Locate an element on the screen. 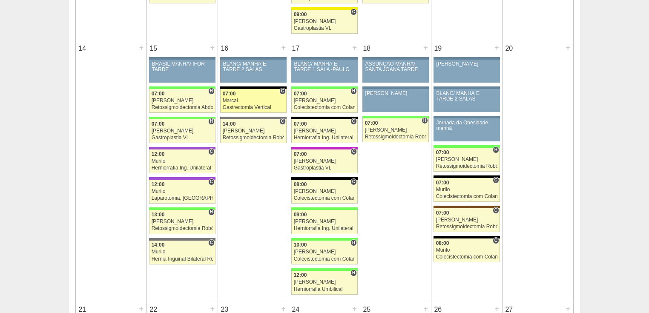 The image size is (649, 313). span: 09:00 is located at coordinates (300, 14).